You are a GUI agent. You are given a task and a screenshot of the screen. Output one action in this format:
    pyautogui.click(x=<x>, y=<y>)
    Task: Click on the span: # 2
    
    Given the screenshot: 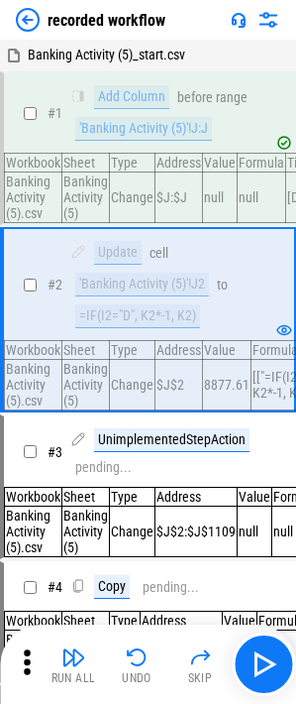 What is the action you would take?
    pyautogui.click(x=55, y=285)
    